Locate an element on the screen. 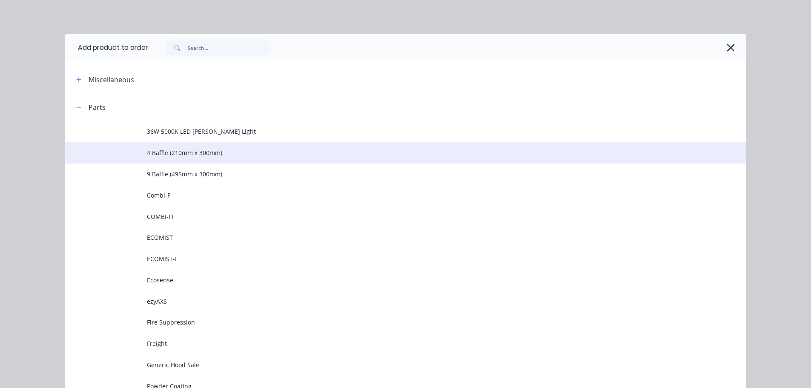  span: COMBI-FI is located at coordinates (386, 216).